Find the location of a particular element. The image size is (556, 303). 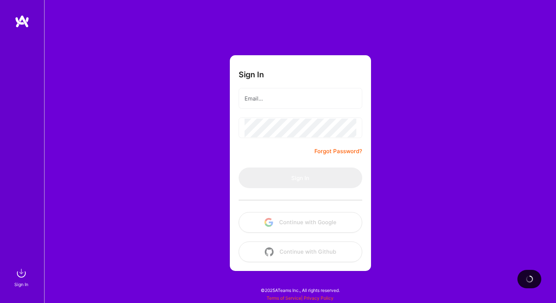

button: Continue with Github is located at coordinates (300, 251).